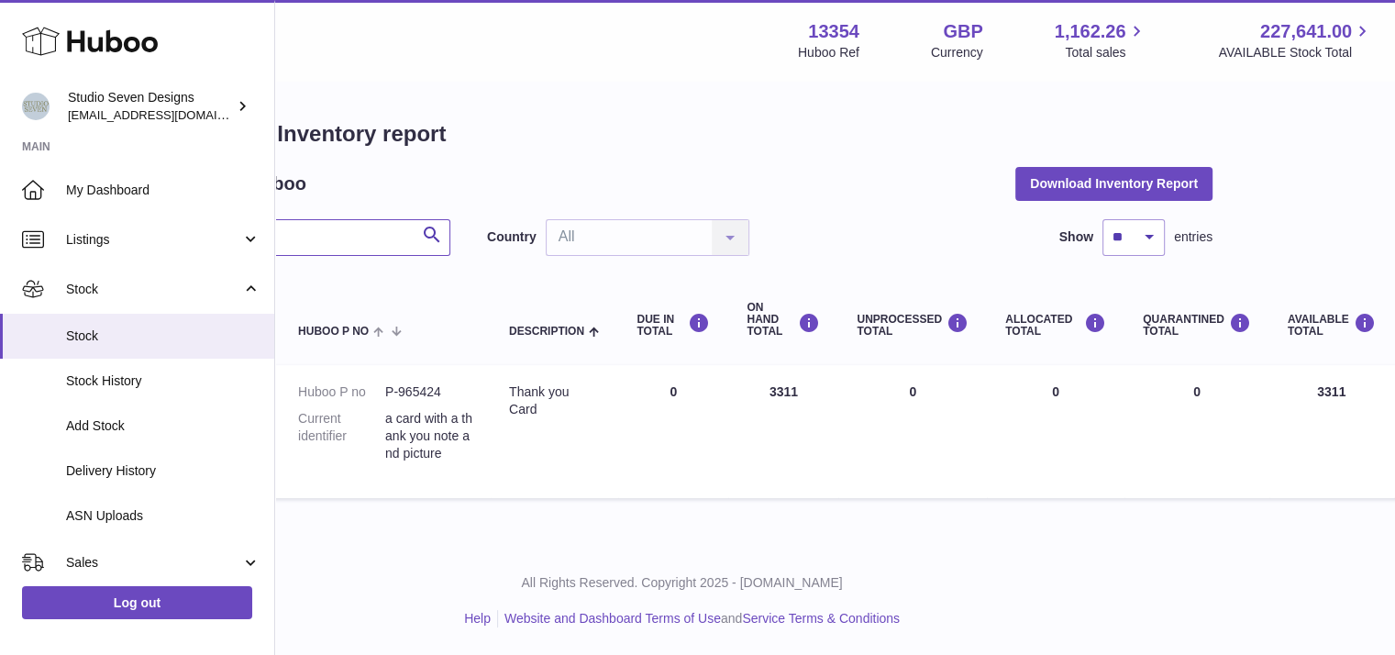  I want to click on a: 1,162.26 Total sales, so click(1100, 40).